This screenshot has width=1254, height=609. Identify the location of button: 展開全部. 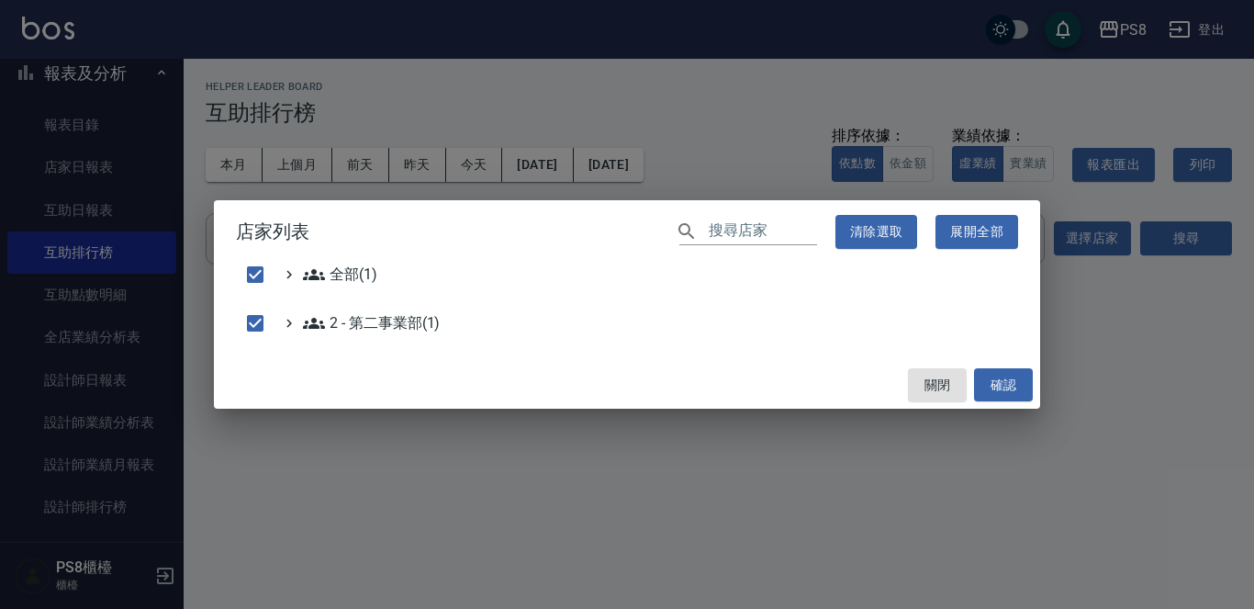
(977, 231).